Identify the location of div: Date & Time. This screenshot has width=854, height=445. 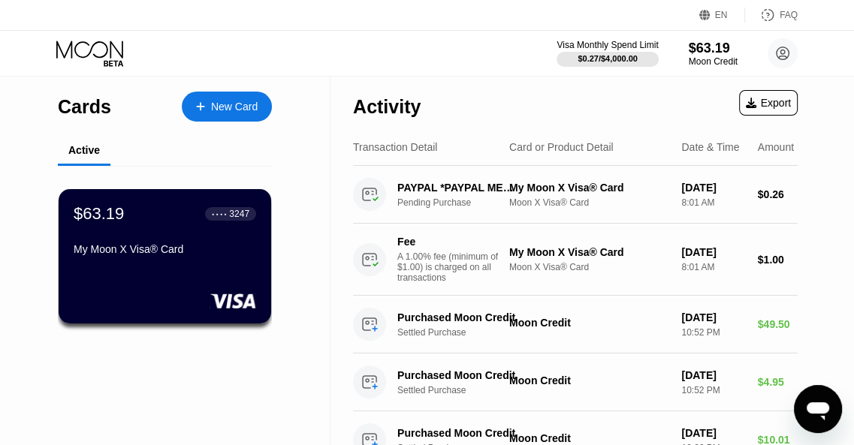
(710, 147).